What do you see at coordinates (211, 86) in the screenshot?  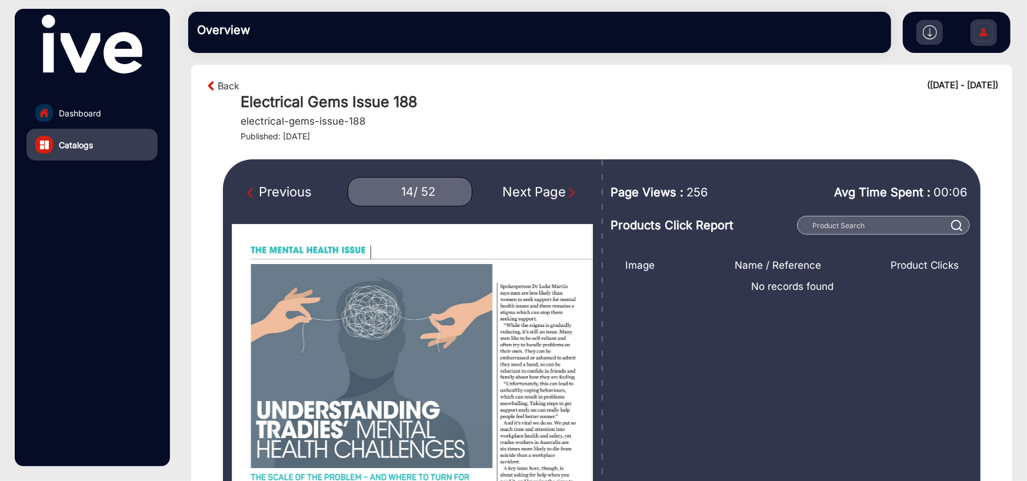 I see `img: arrow-left-1.svg` at bounding box center [211, 86].